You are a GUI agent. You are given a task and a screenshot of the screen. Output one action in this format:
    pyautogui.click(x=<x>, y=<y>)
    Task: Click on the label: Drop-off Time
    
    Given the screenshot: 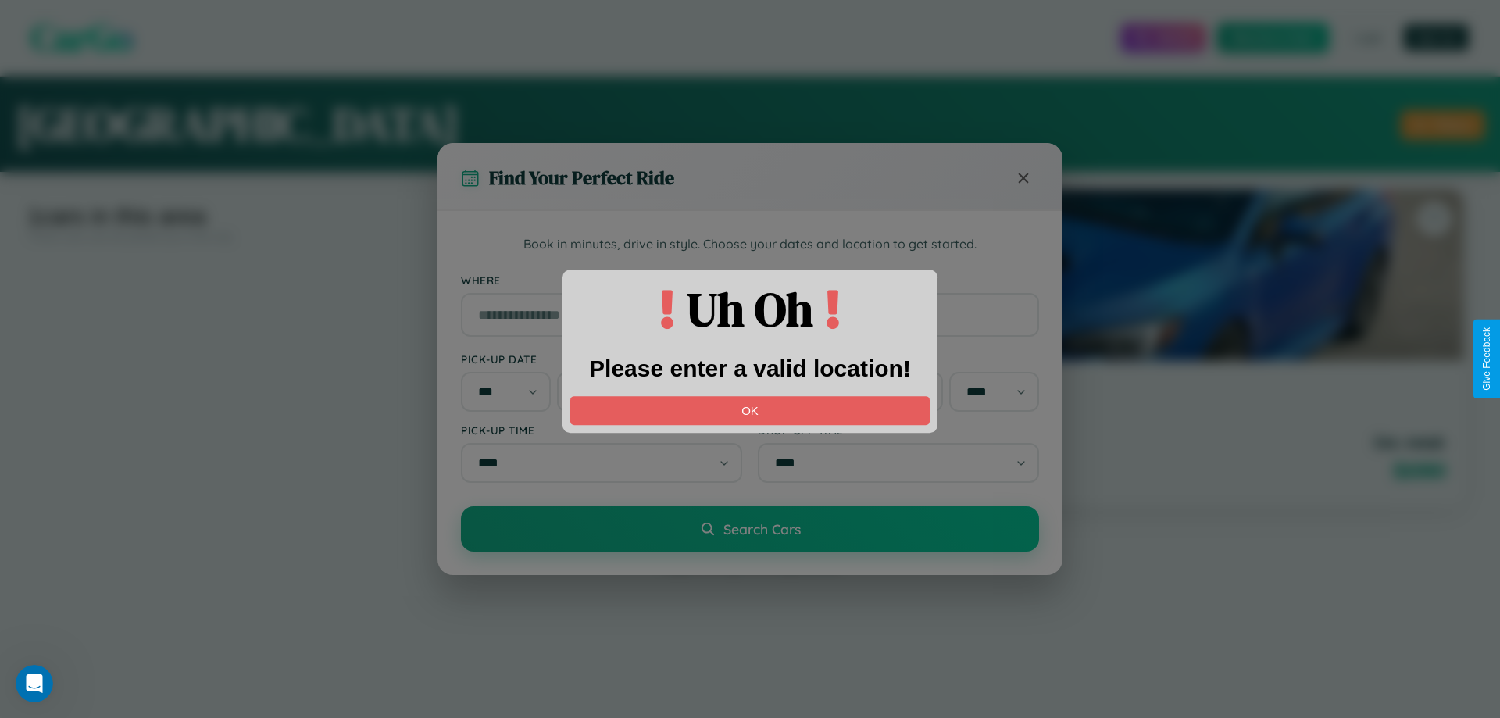 What is the action you would take?
    pyautogui.click(x=898, y=430)
    